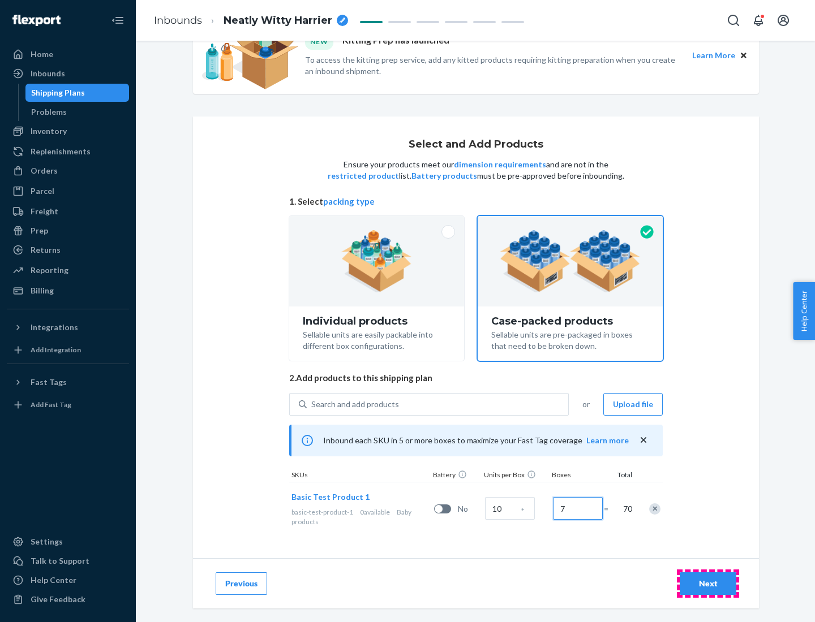 The image size is (815, 622). Describe the element at coordinates (68, 250) in the screenshot. I see `a: Returns` at that location.